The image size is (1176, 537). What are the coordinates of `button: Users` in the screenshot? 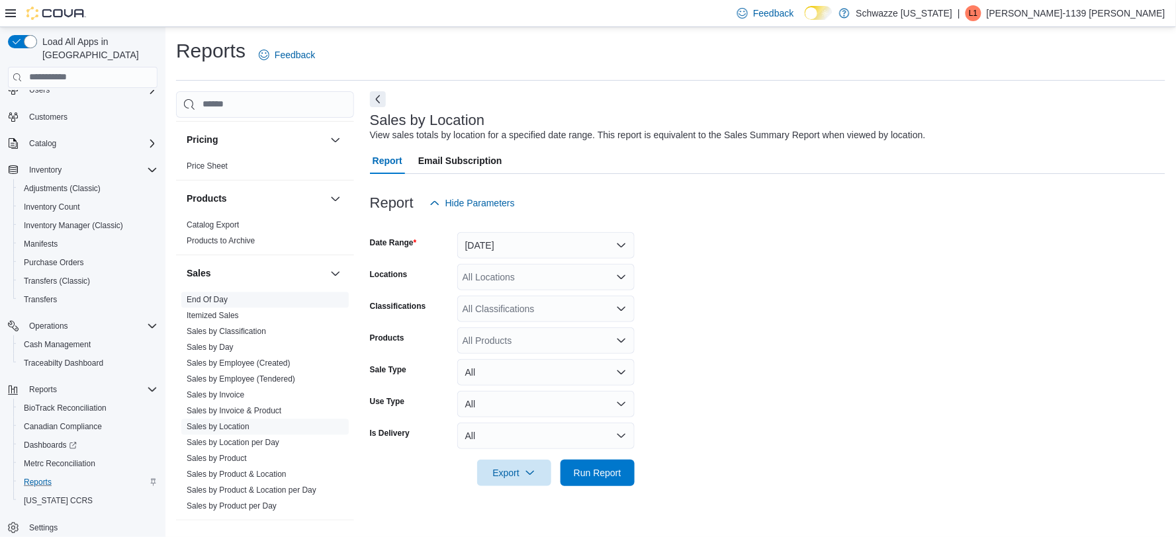 It's located at (39, 90).